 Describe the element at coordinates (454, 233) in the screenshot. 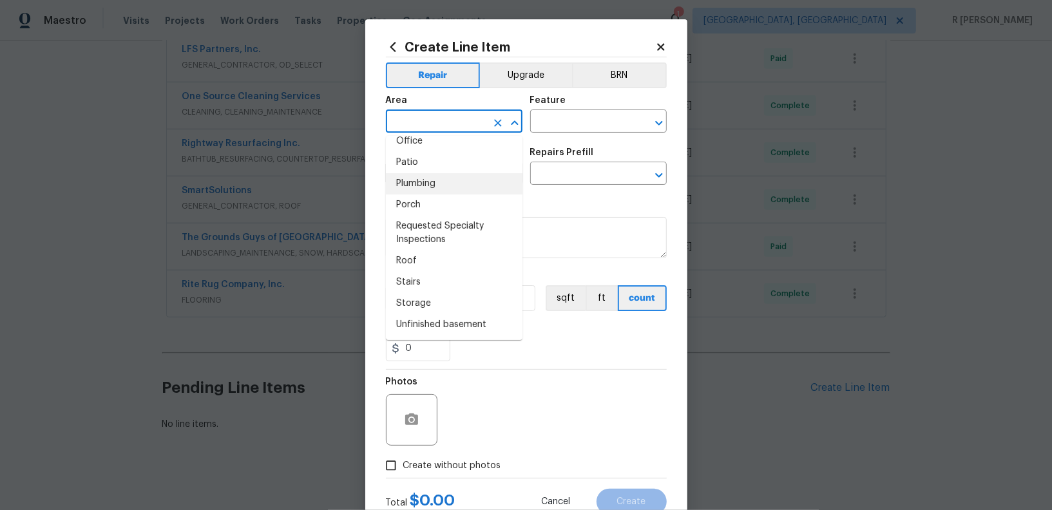

I see `li: Requested Specialty Inspections` at that location.